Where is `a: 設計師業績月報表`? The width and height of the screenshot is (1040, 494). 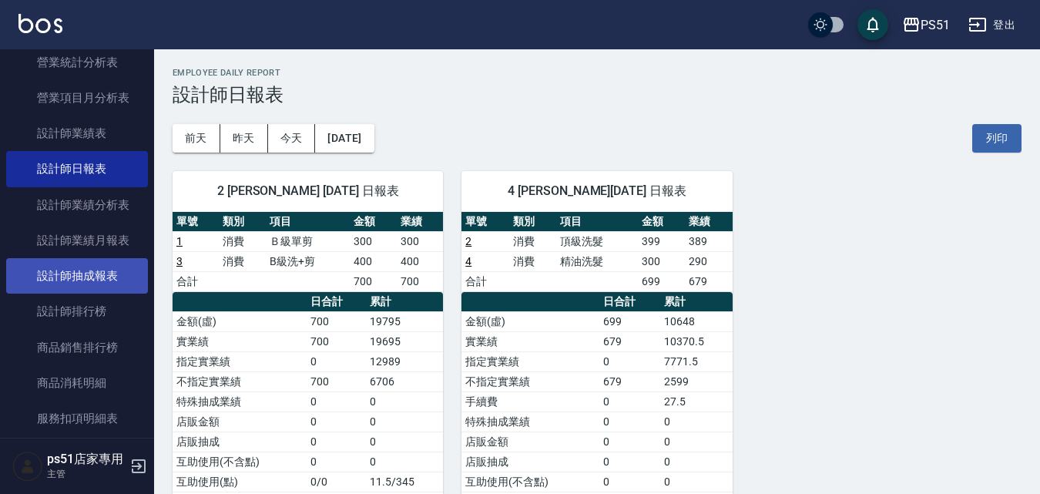 a: 設計師業績月報表 is located at coordinates (77, 240).